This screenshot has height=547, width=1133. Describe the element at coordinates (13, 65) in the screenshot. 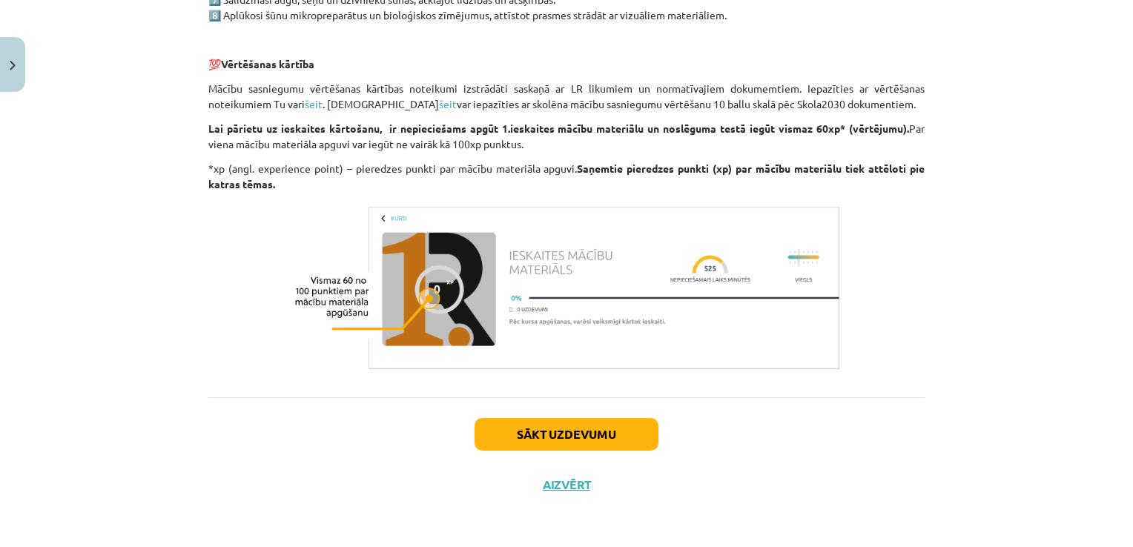

I see `img: icon-close-lesson-0947bae3869378f0d4975bcd49f059093ad1ed9edebbc8119c70593378902aed.svg` at that location.